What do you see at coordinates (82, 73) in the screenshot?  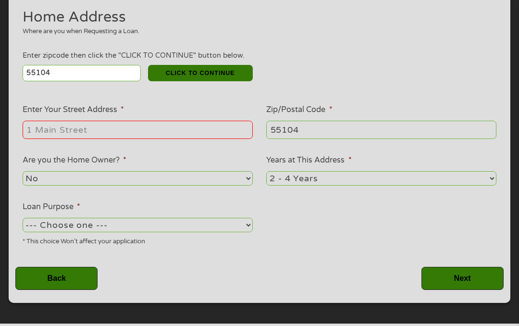 I see `input: Enter Zipcode (e.g 01510)` at bounding box center [82, 73].